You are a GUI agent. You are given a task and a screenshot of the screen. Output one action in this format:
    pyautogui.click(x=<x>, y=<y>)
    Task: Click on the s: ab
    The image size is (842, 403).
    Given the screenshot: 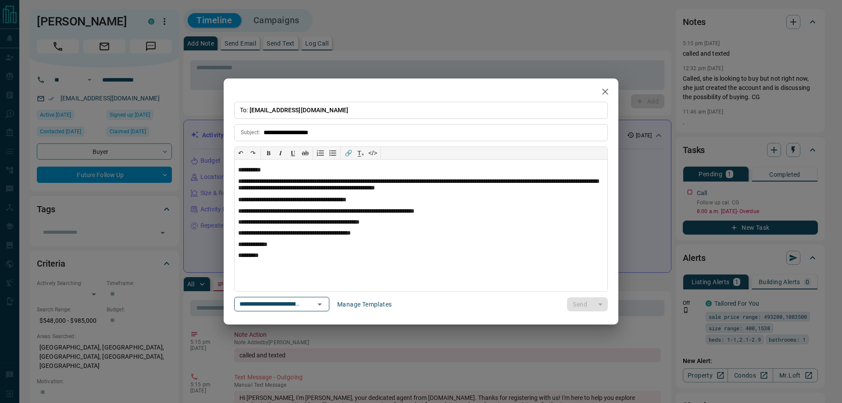 What is the action you would take?
    pyautogui.click(x=305, y=153)
    